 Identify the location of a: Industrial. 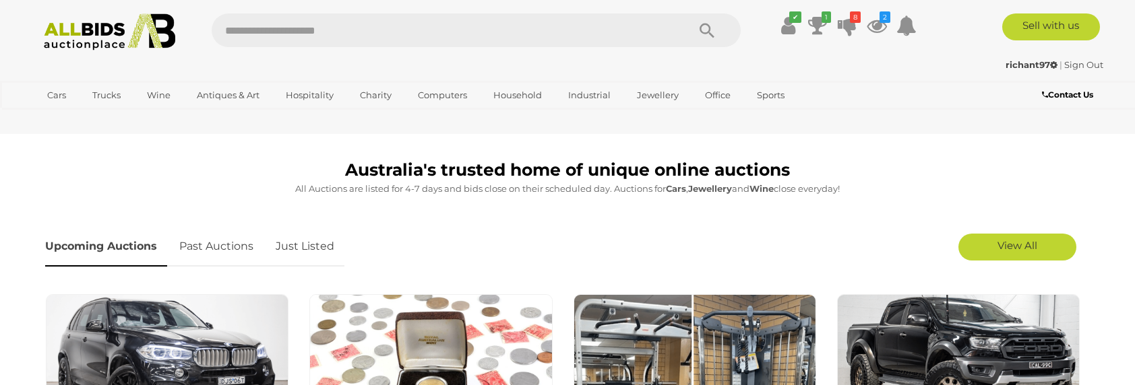
(589, 95).